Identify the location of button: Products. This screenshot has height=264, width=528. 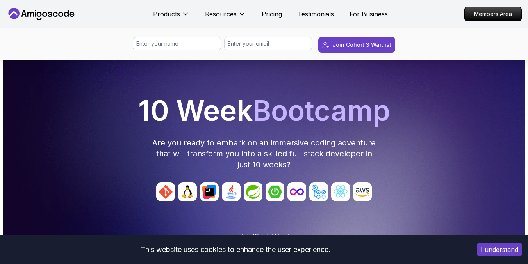
(171, 17).